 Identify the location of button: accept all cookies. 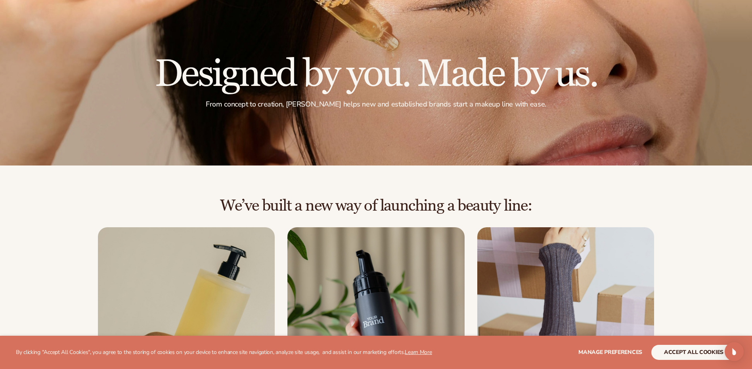
(693, 353).